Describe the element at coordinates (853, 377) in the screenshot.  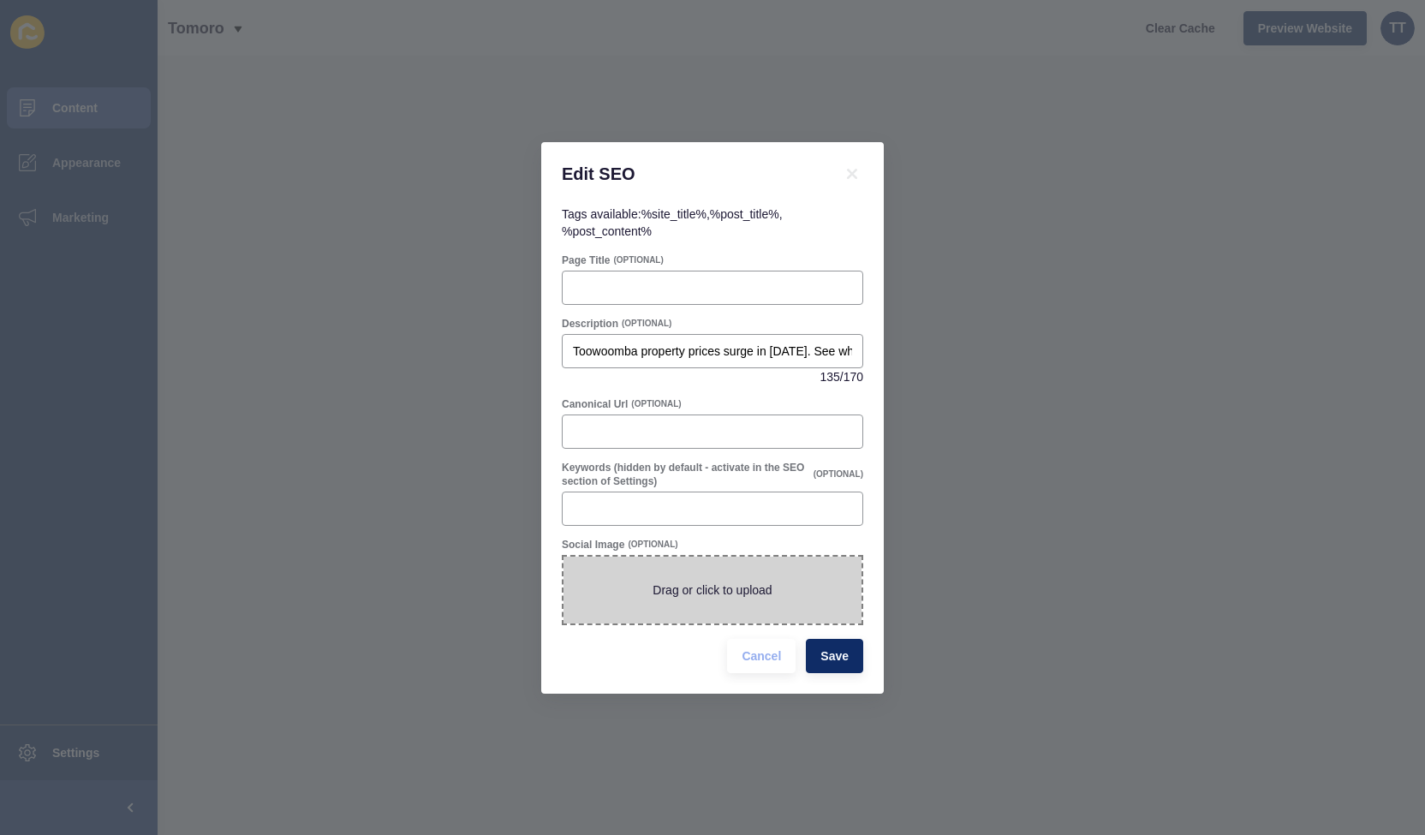
I see `span: 170` at that location.